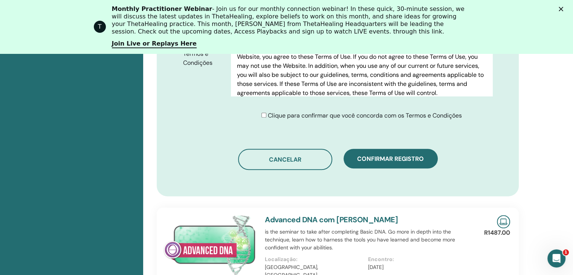 This screenshot has height=275, width=573. I want to click on button: Cancelar, so click(285, 159).